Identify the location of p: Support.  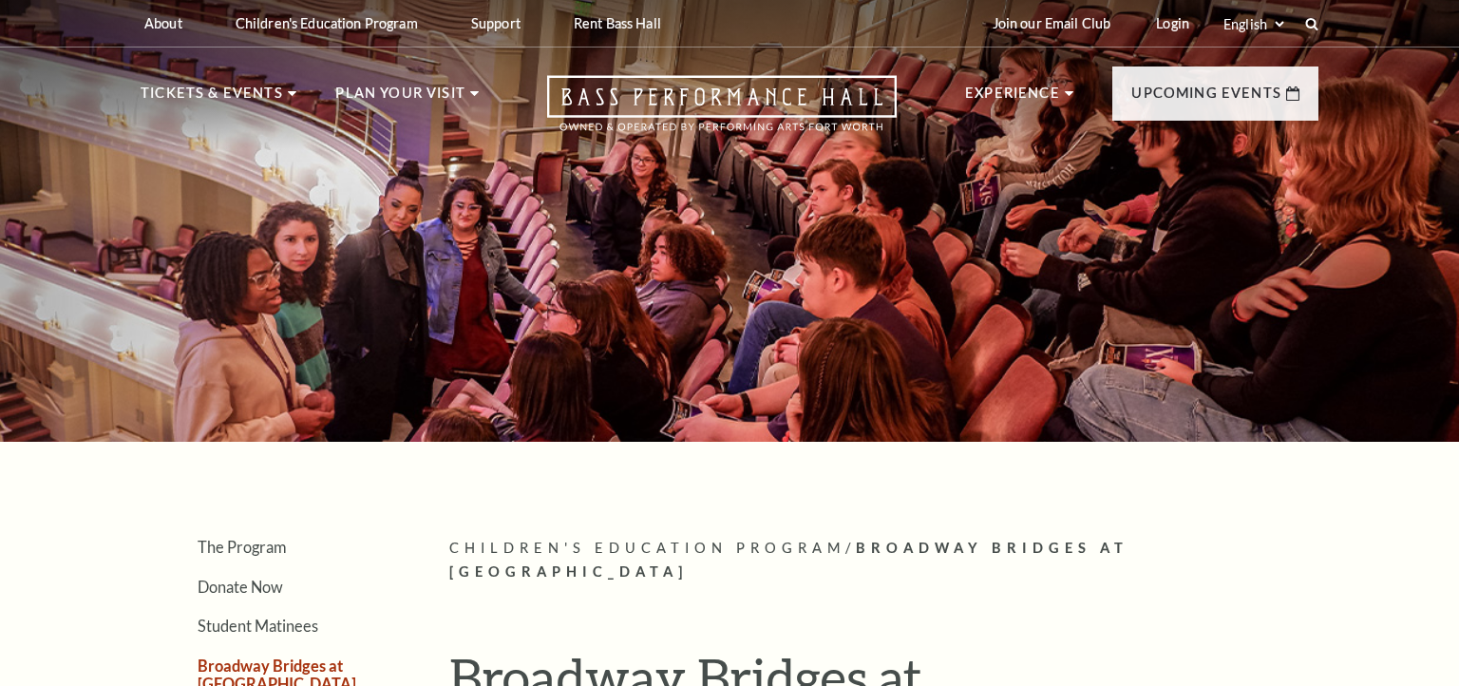
(496, 23).